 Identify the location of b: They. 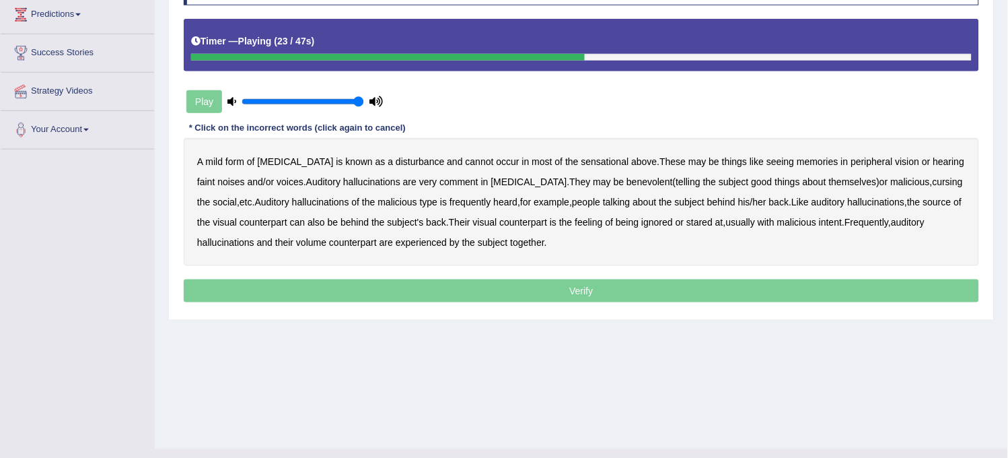
(580, 182).